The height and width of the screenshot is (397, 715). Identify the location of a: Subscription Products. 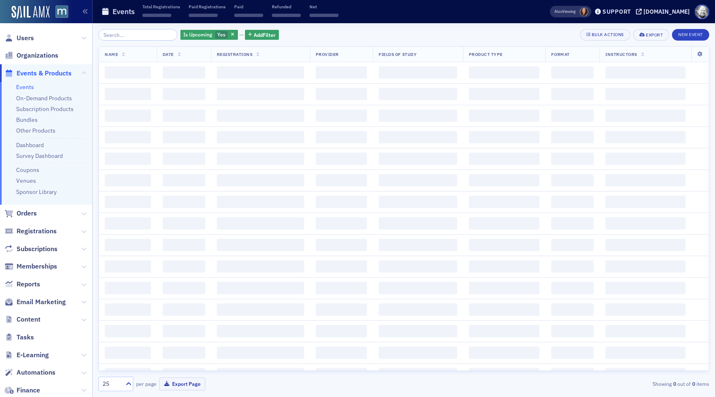
(45, 109).